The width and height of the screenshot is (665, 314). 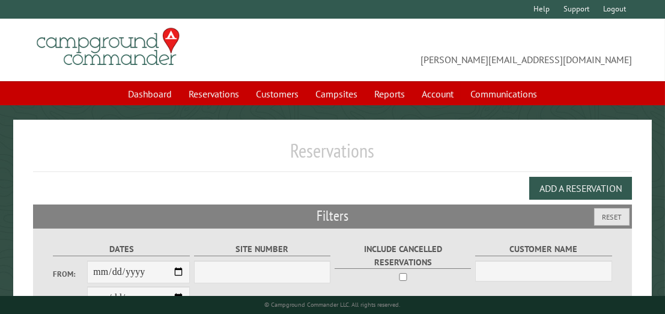 What do you see at coordinates (168, 81) in the screenshot?
I see `div: Keywords by Traffic` at bounding box center [168, 81].